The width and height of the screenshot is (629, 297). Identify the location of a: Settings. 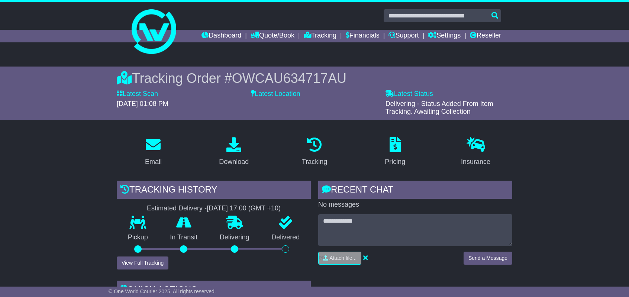
(444, 36).